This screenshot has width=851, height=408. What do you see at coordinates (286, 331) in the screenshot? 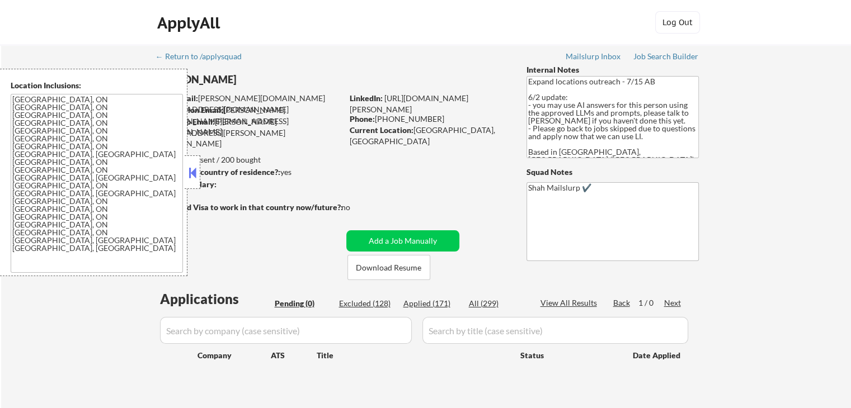
I see `input: Search by company (case sensitive)` at bounding box center [286, 331].